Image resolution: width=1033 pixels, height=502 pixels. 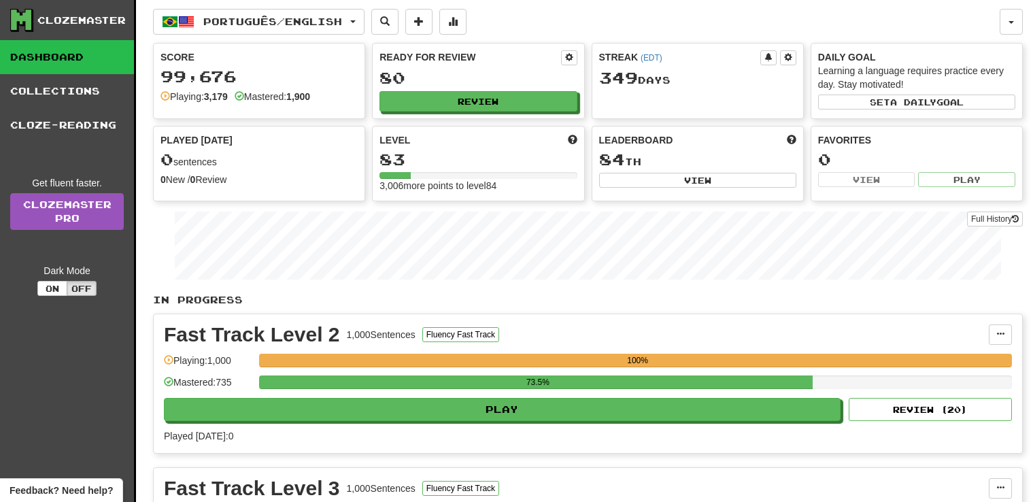 I want to click on div: Dark Mode, so click(x=67, y=271).